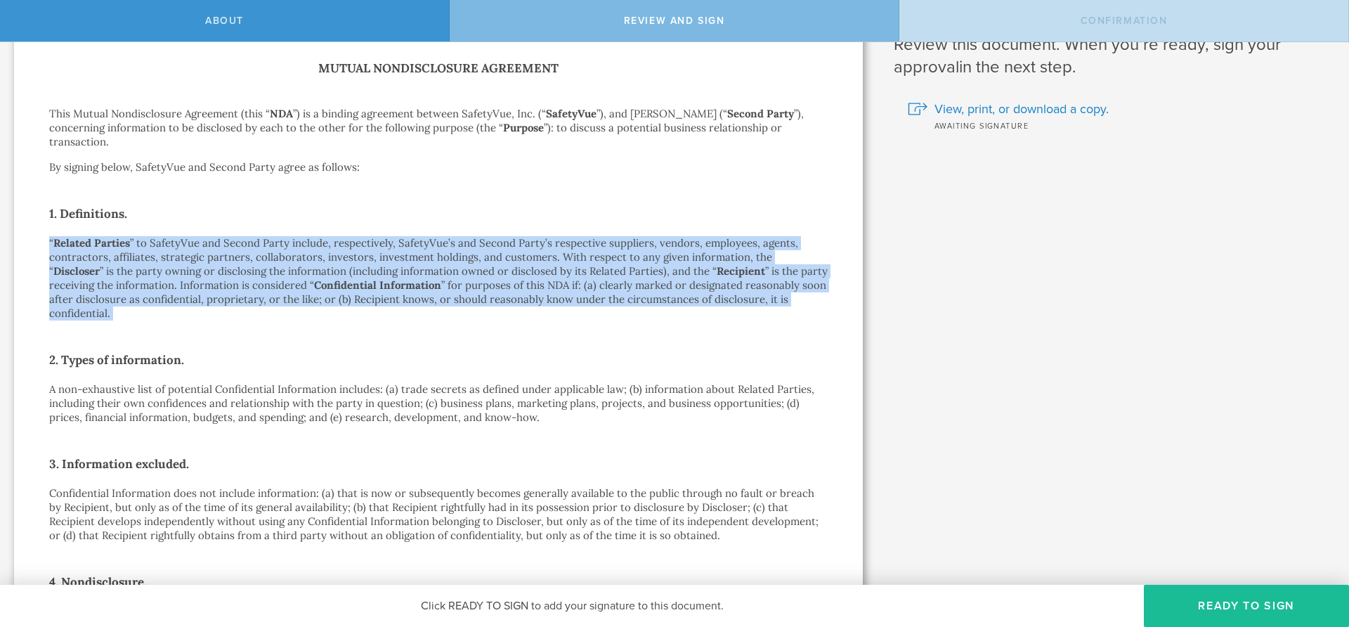  Describe the element at coordinates (1111, 56) in the screenshot. I see `h1: Review this document. When you’re ready, sign your approval in the next step.` at that location.